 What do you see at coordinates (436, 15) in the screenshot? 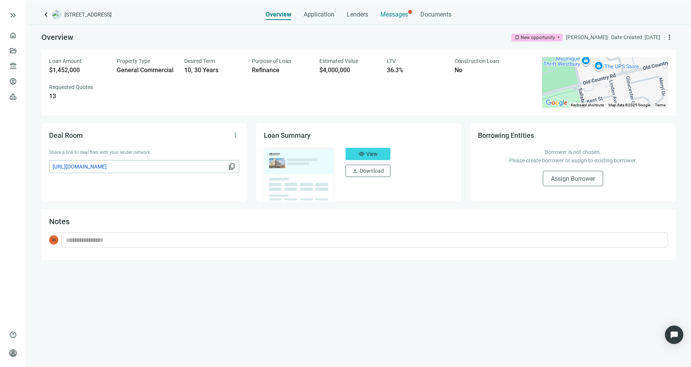
I see `span: Documents` at bounding box center [436, 15].